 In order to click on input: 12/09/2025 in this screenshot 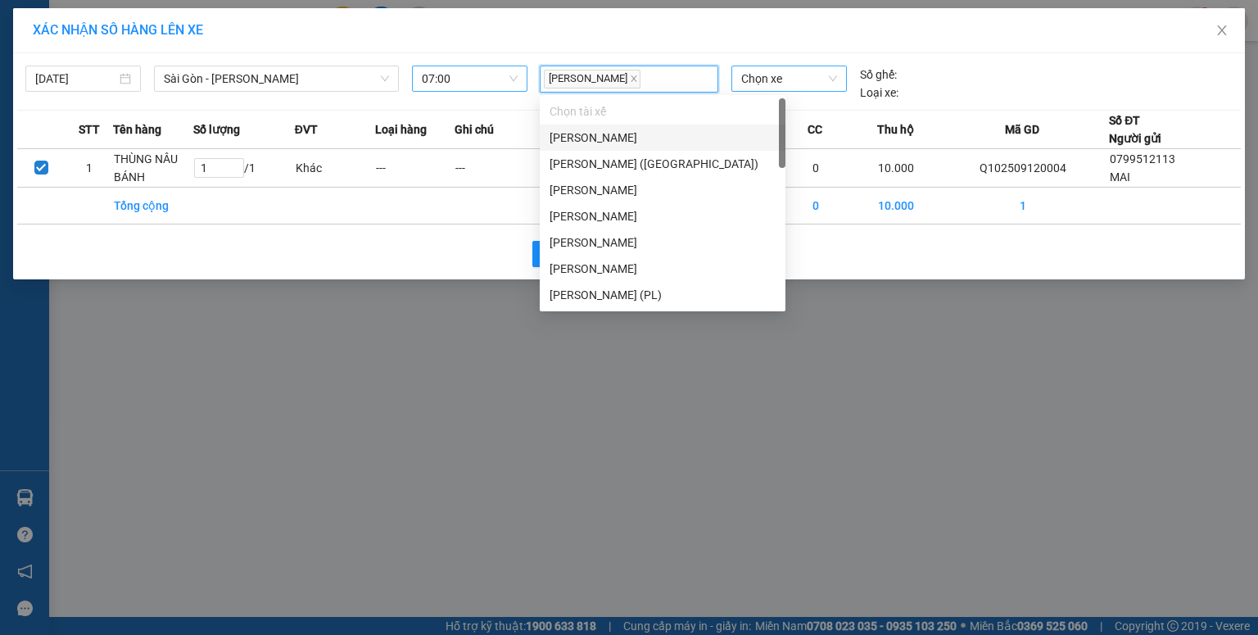, I will do `click(75, 79)`.